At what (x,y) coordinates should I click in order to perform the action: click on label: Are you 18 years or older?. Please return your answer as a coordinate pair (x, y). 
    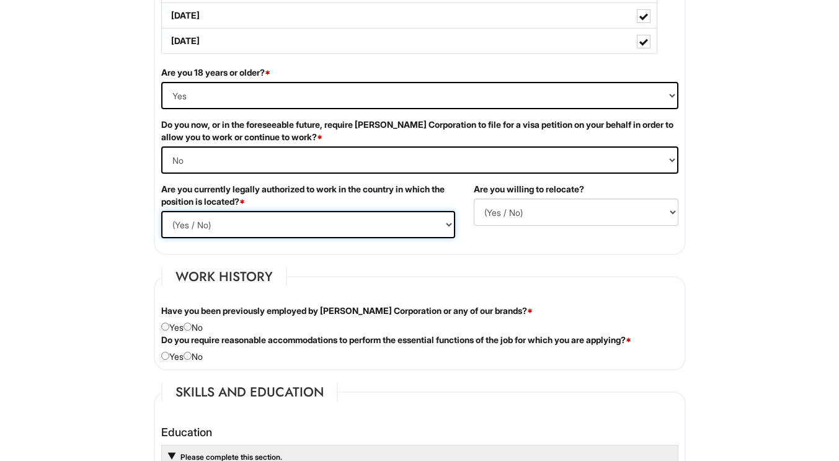
    Looking at the image, I should click on (216, 73).